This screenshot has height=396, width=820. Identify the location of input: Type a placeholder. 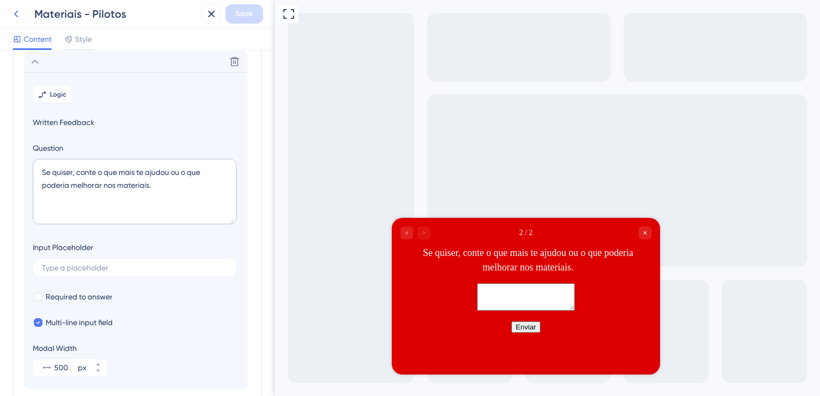
(135, 268).